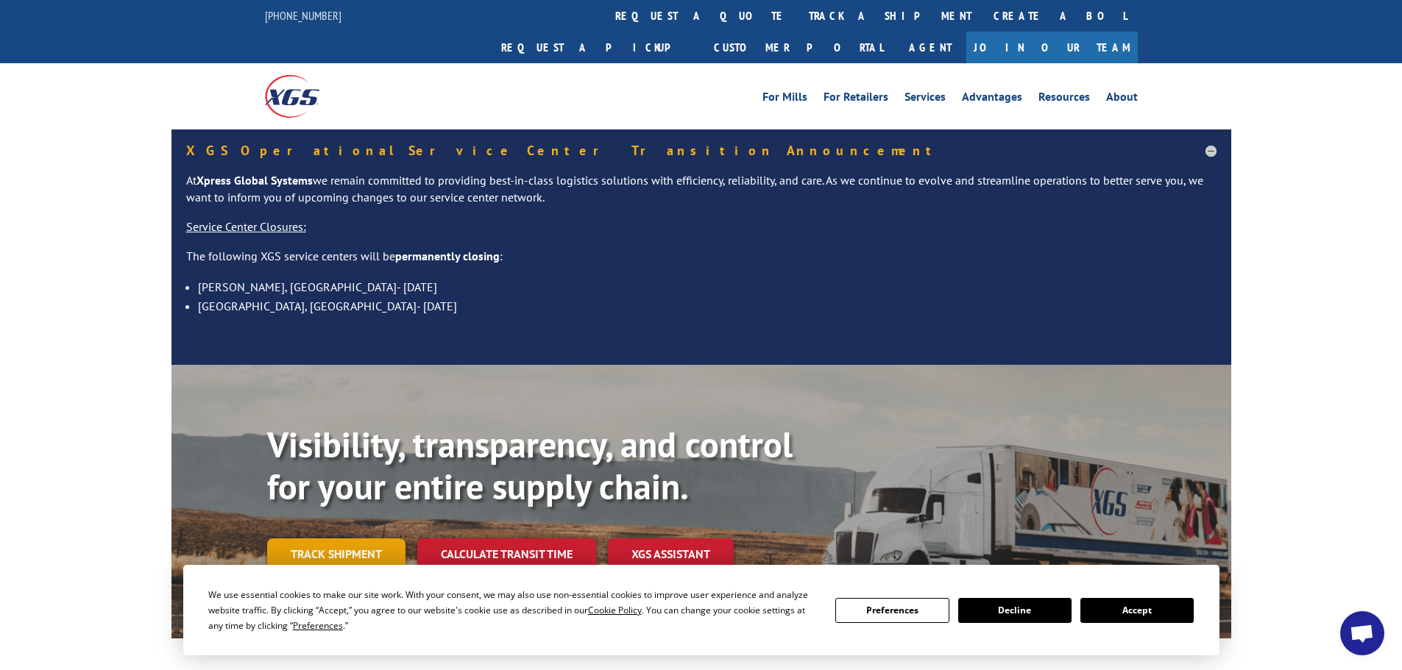 This screenshot has height=670, width=1402. Describe the element at coordinates (614, 610) in the screenshot. I see `span: Cookie Policy` at that location.